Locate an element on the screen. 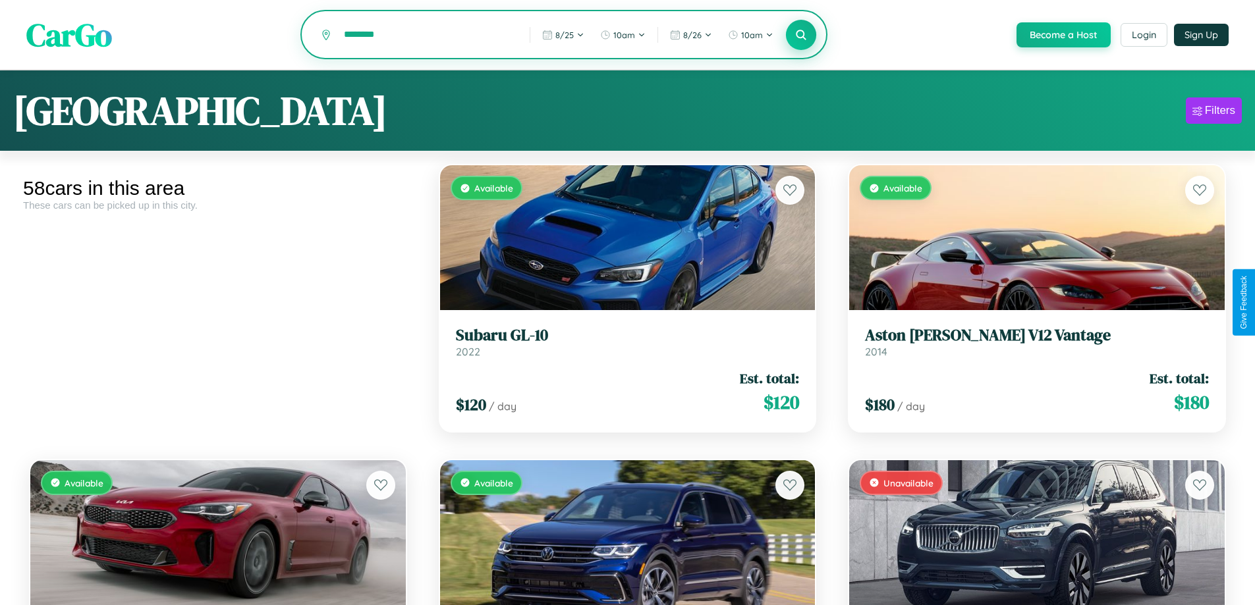 The height and width of the screenshot is (605, 1255). span: CarGo is located at coordinates (69, 35).